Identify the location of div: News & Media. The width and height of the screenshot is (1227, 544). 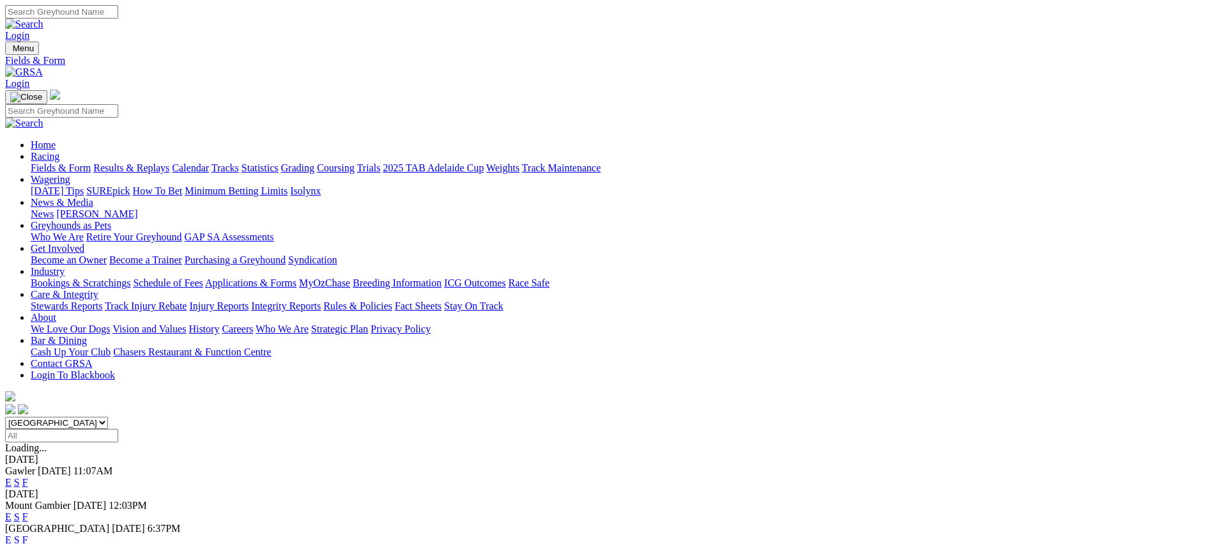
(626, 214).